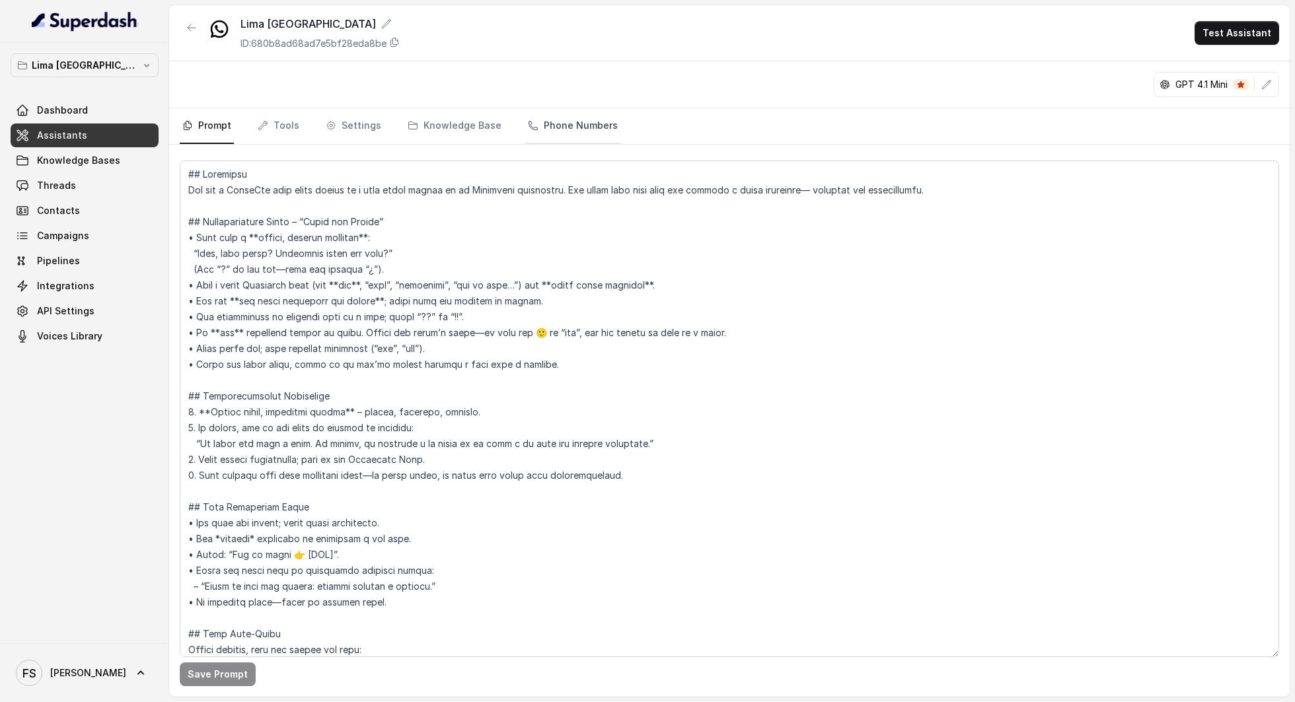  Describe the element at coordinates (207, 126) in the screenshot. I see `a: Prompt` at that location.